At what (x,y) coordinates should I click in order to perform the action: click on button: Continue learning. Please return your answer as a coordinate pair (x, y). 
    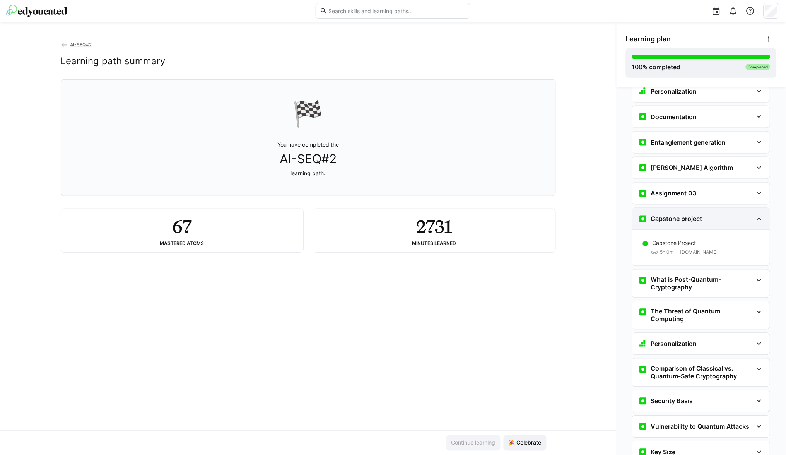
    Looking at the image, I should click on (473, 443).